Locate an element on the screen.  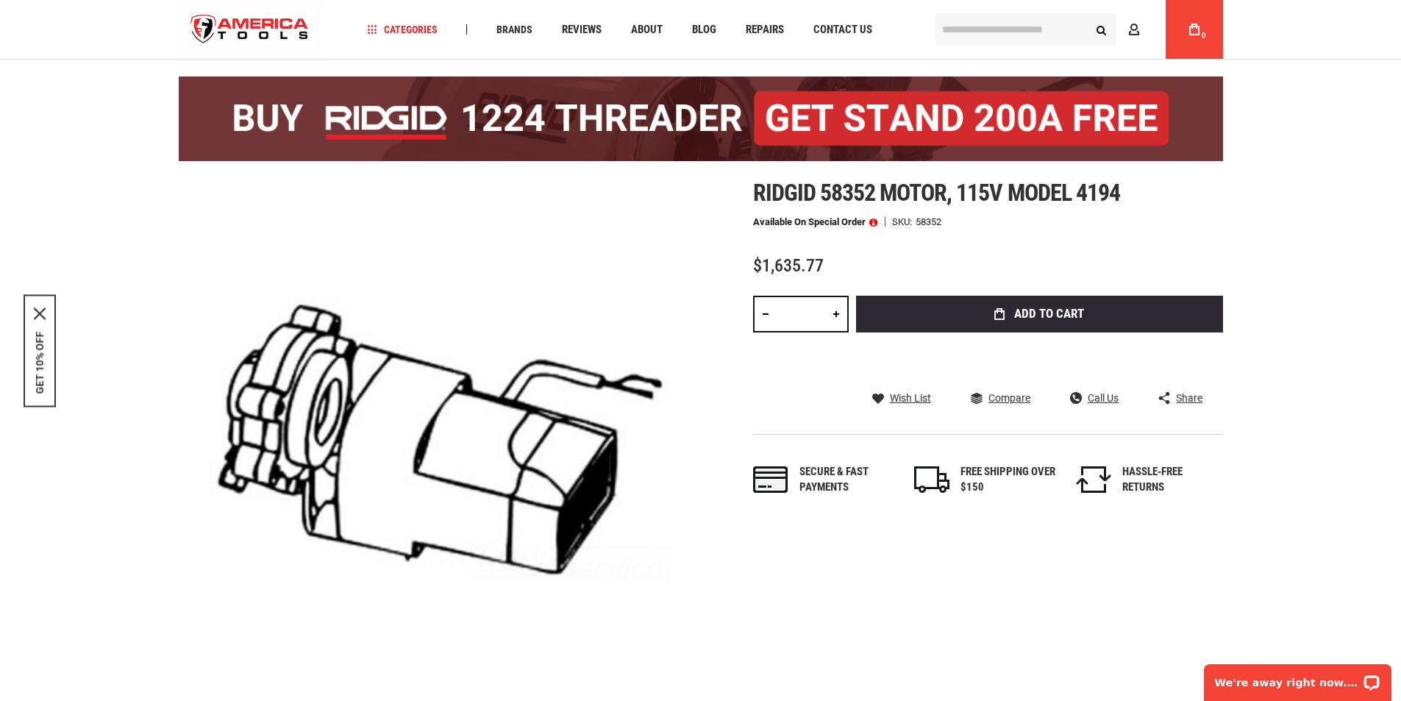
button: Open LiveChat chat widget is located at coordinates (178, 28).